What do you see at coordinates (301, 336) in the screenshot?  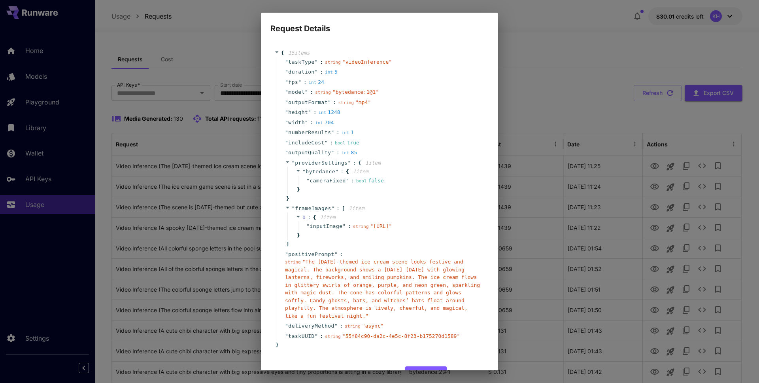 I see `span: taskUUID` at bounding box center [301, 336].